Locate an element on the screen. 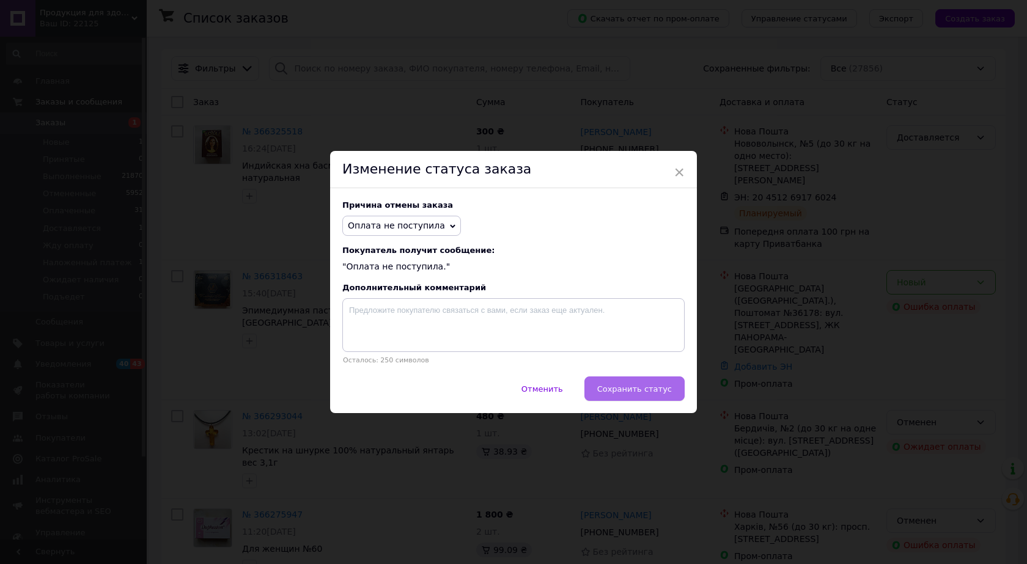 This screenshot has height=564, width=1027. div: "Оплата не поступила." is located at coordinates (514, 259).